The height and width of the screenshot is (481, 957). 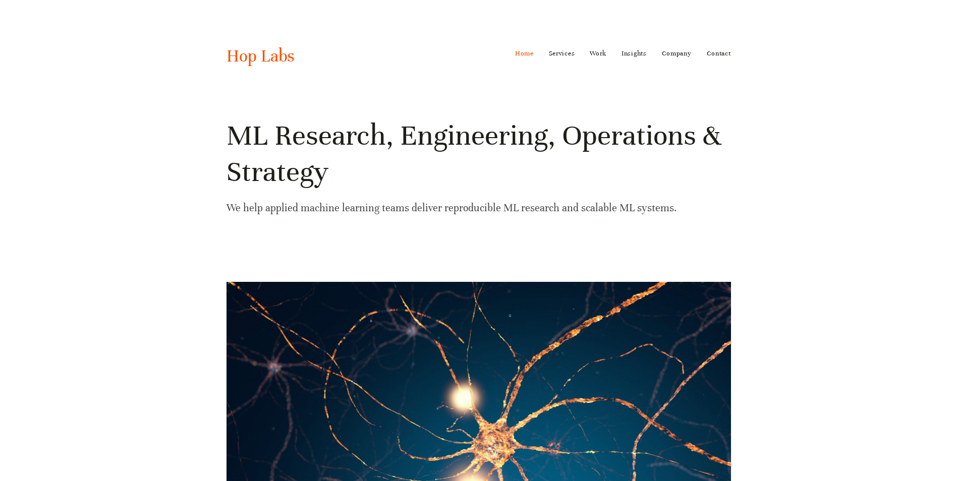 What do you see at coordinates (479, 208) in the screenshot?
I see `p: We help applied machine learning teams deliver reproducible ML research and scalable ML systems.` at bounding box center [479, 208].